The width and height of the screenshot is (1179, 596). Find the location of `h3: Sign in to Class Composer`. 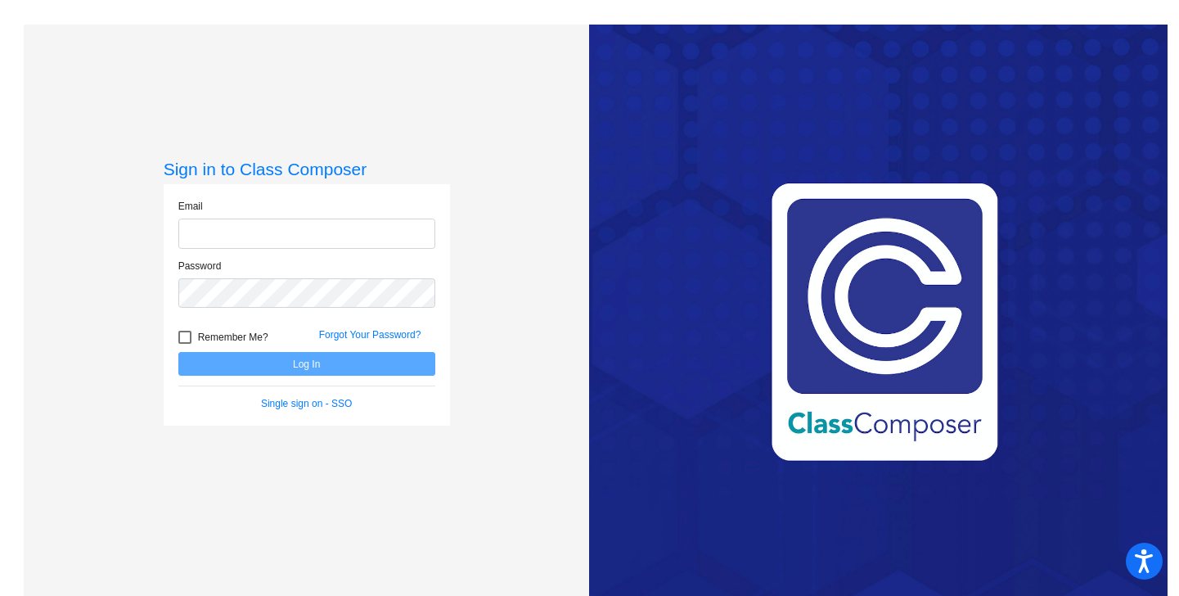

h3: Sign in to Class Composer is located at coordinates (307, 169).